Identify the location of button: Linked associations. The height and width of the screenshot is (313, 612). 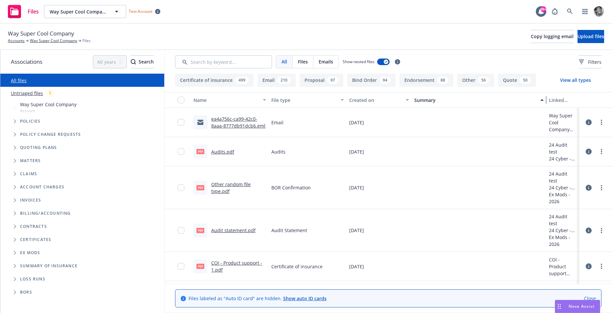
(562, 100).